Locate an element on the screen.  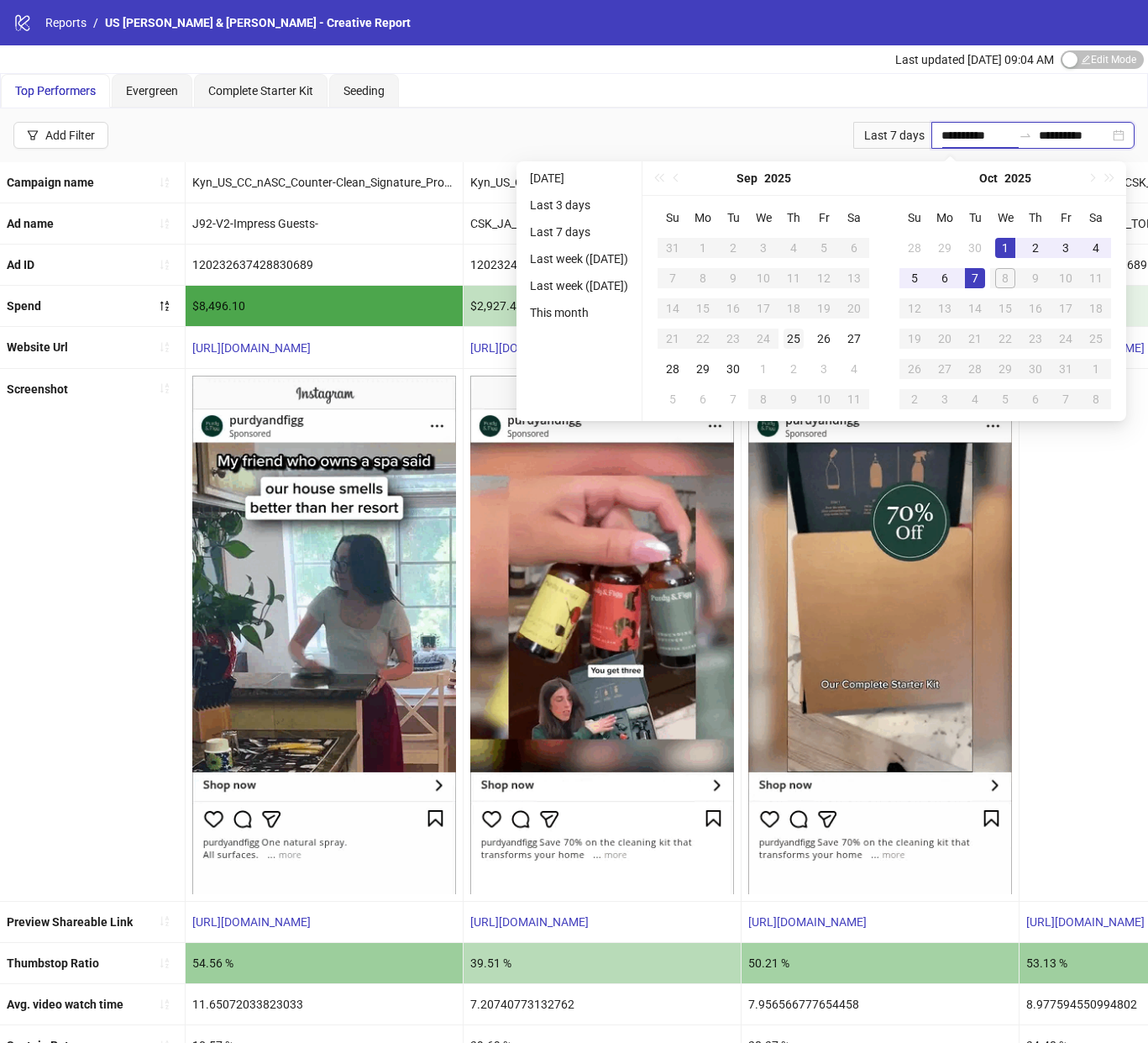
b: Ad name is located at coordinates (30, 224).